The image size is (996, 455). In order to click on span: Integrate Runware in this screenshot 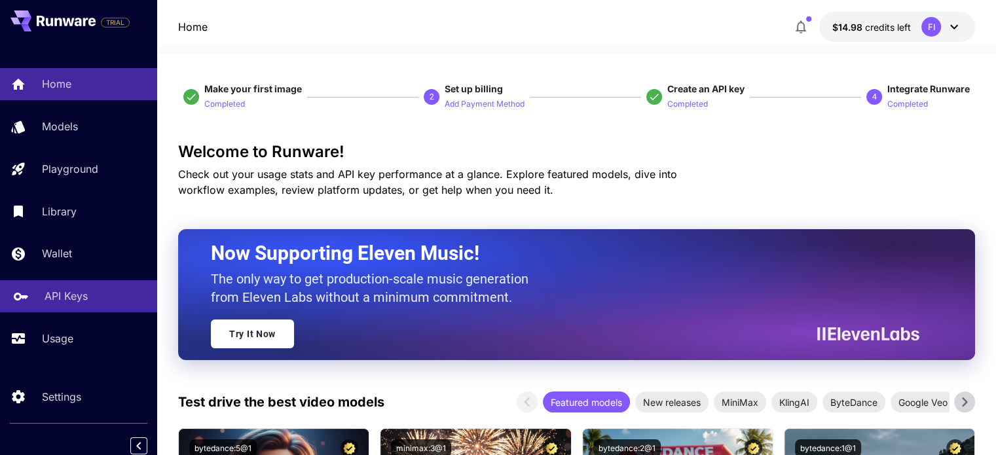, I will do `click(929, 88)`.